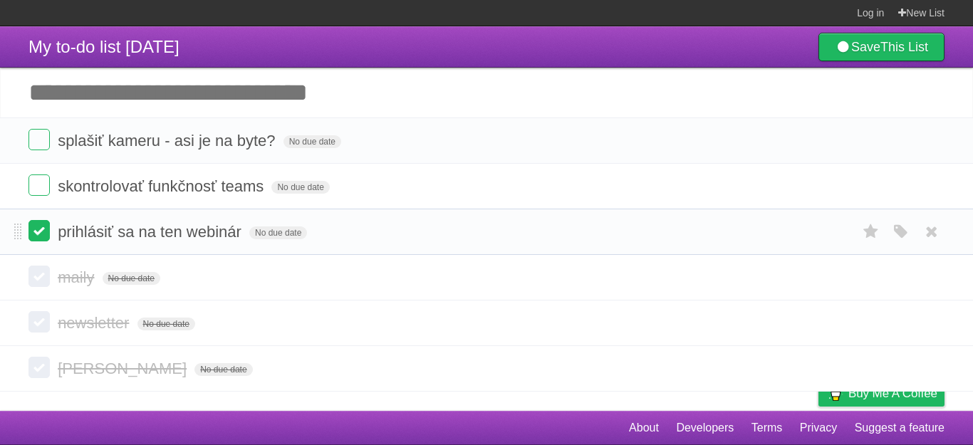 This screenshot has height=445, width=973. I want to click on a: Suggest a feature, so click(900, 428).